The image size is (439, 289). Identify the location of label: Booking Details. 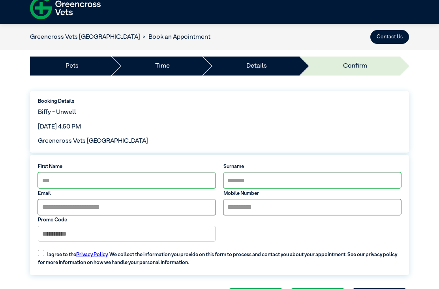
(220, 101).